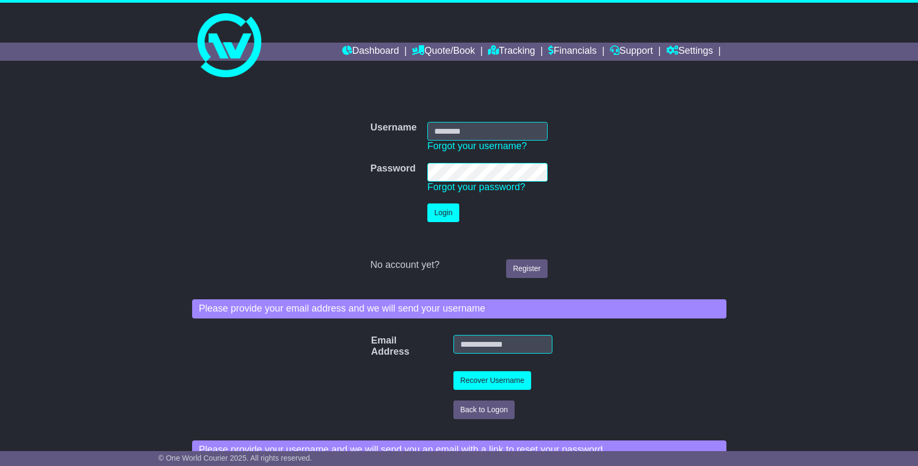  I want to click on a: Register, so click(527, 268).